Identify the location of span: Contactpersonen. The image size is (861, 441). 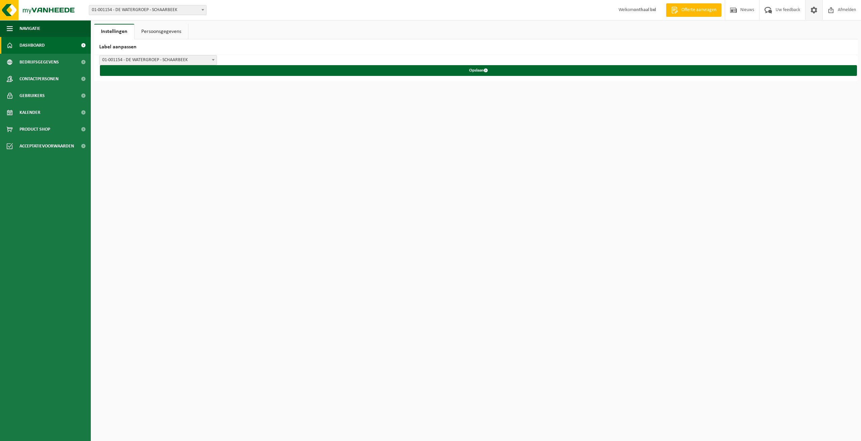
(39, 79).